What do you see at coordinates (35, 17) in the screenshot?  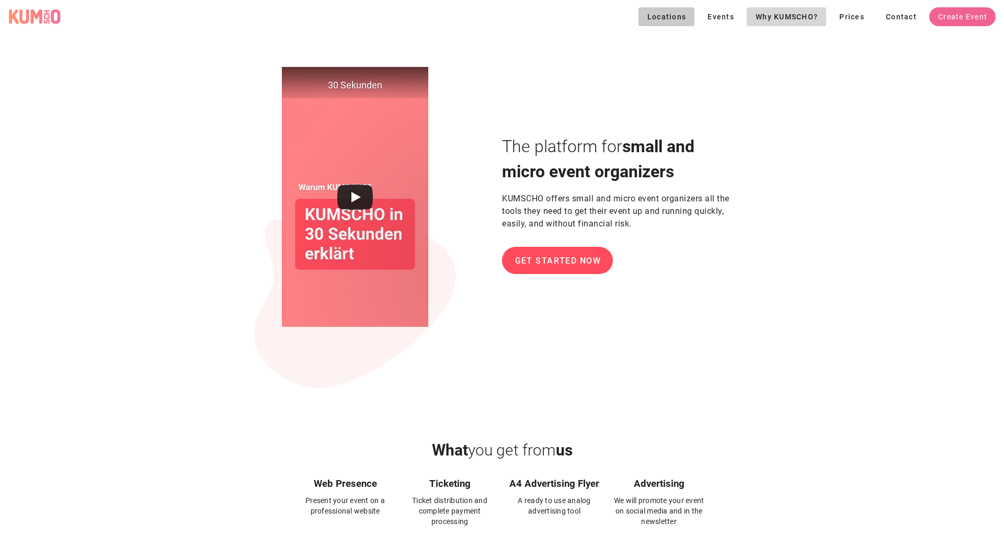 I see `div: KUMSCHO Logo` at bounding box center [35, 17].